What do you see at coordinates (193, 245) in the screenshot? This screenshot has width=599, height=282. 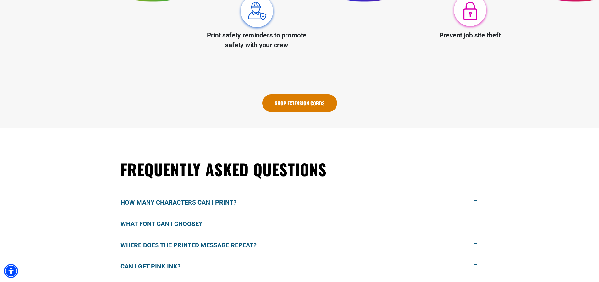 I see `span: Where does the printed message repeat?` at bounding box center [193, 245].